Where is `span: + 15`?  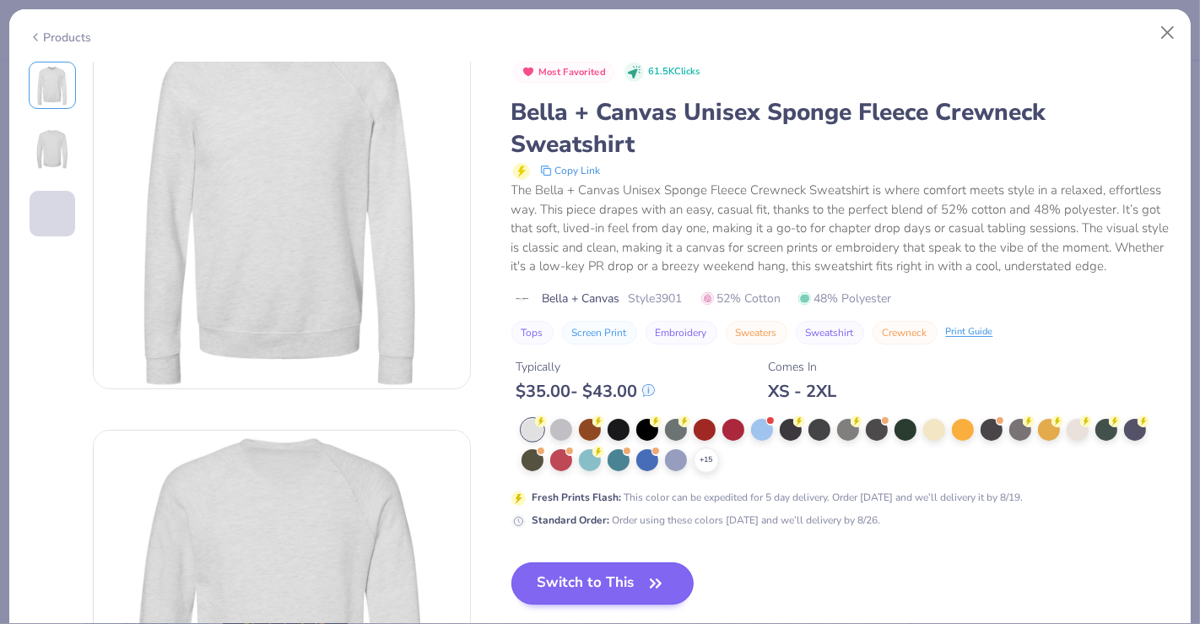
span: + 15 is located at coordinates (706, 460).